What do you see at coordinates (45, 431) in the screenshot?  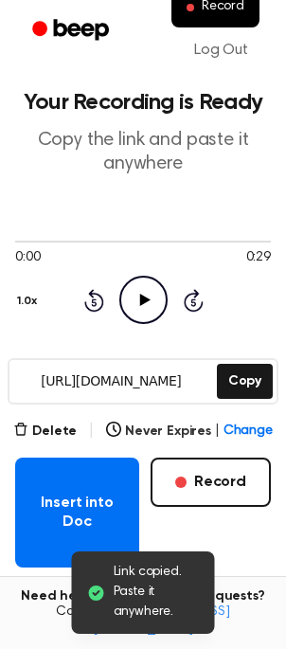 I see `button: Delete` at bounding box center [45, 431].